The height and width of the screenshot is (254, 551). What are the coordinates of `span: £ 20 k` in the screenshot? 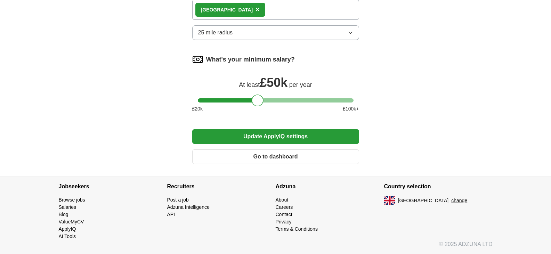 It's located at (197, 109).